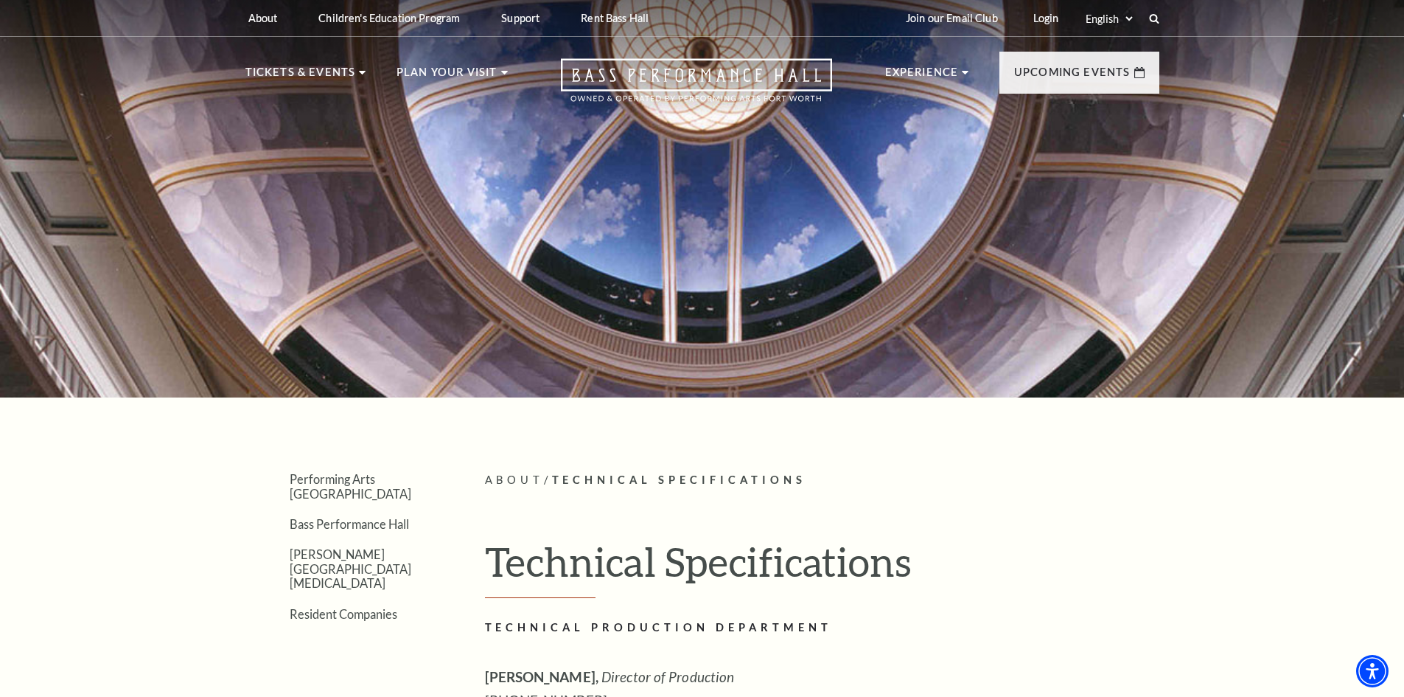  I want to click on span: Technical Specifications, so click(680, 479).